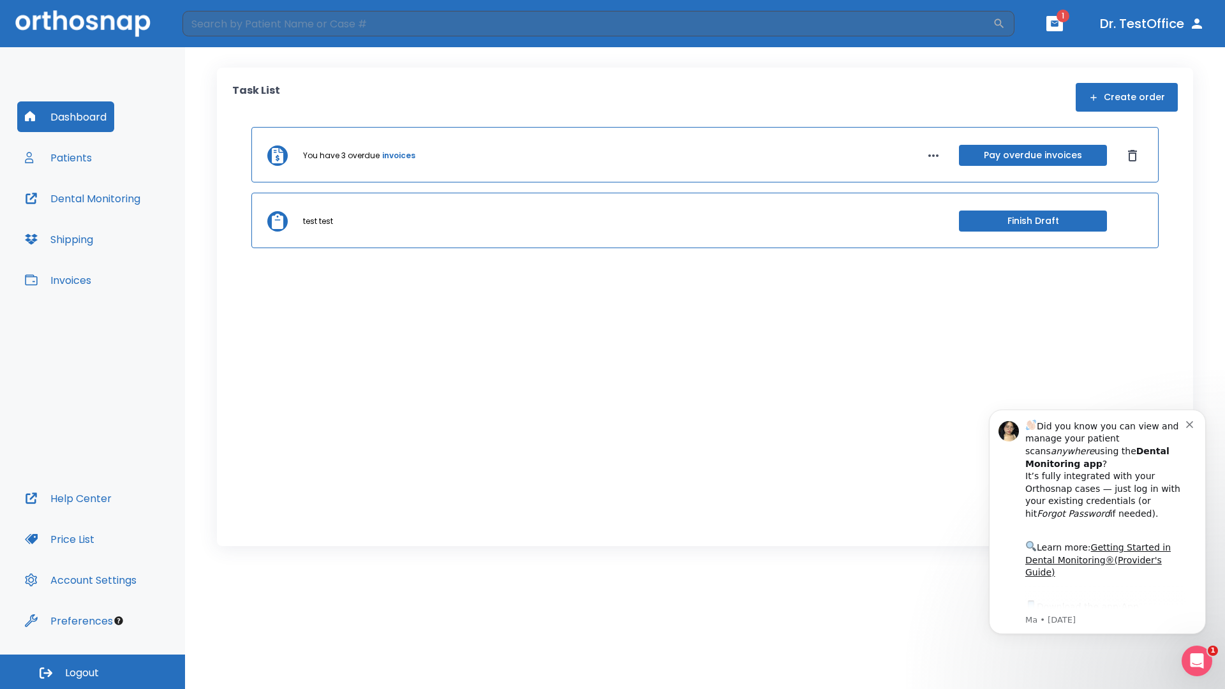 This screenshot has height=689, width=1225. What do you see at coordinates (66, 117) in the screenshot?
I see `button: Dashboard` at bounding box center [66, 117].